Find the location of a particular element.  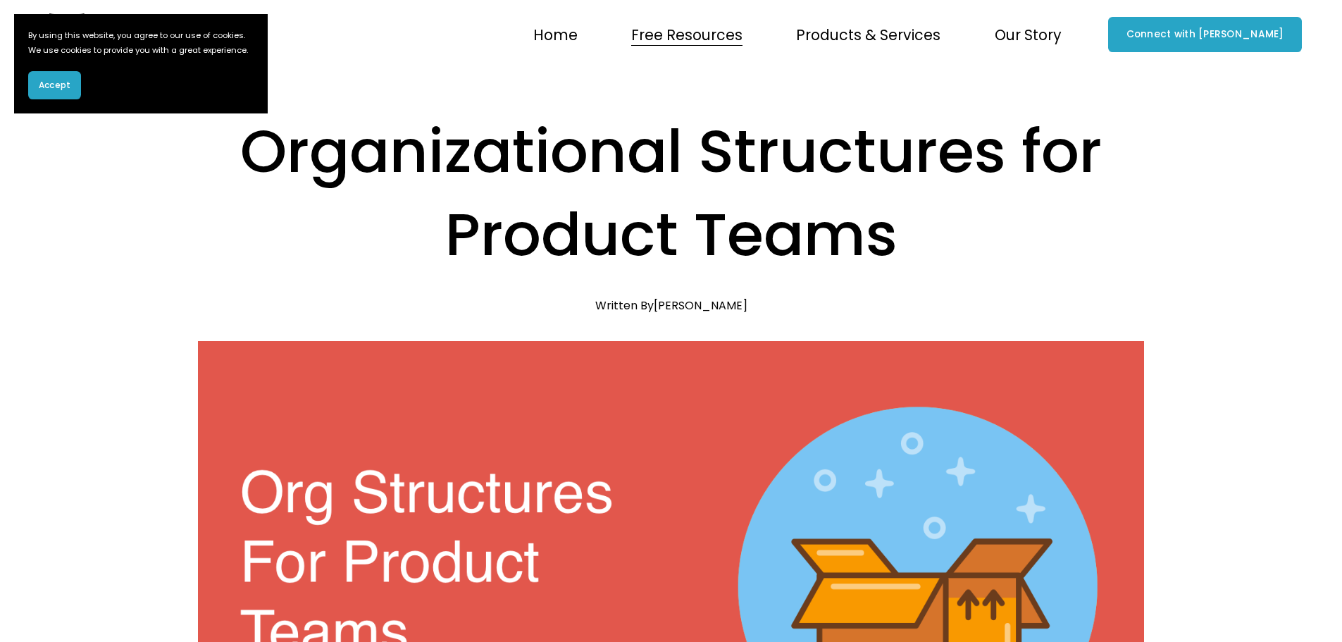

span: Accept is located at coordinates (54, 85).